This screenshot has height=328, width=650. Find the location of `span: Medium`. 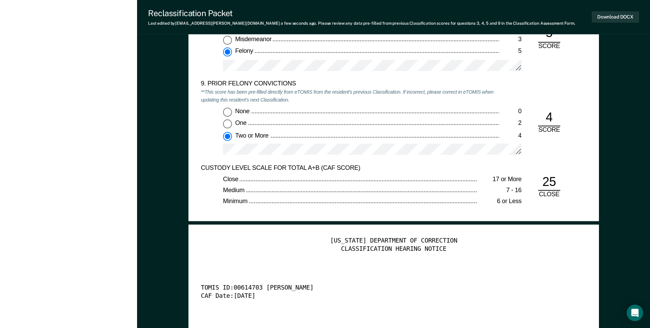

span: Medium is located at coordinates (235, 190).